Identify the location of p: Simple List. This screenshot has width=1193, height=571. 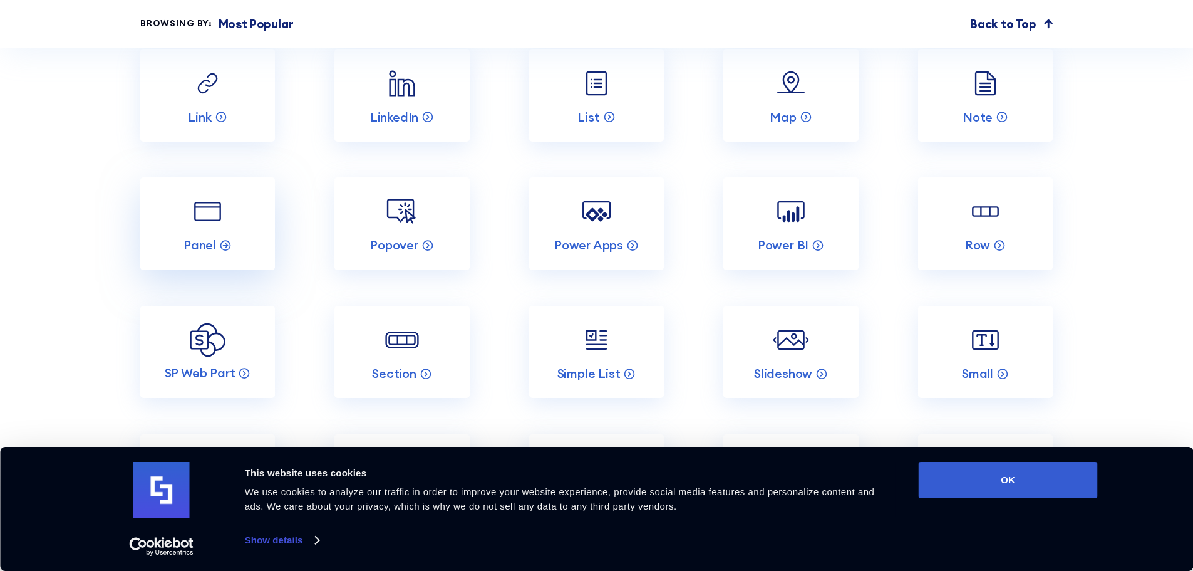
(589, 373).